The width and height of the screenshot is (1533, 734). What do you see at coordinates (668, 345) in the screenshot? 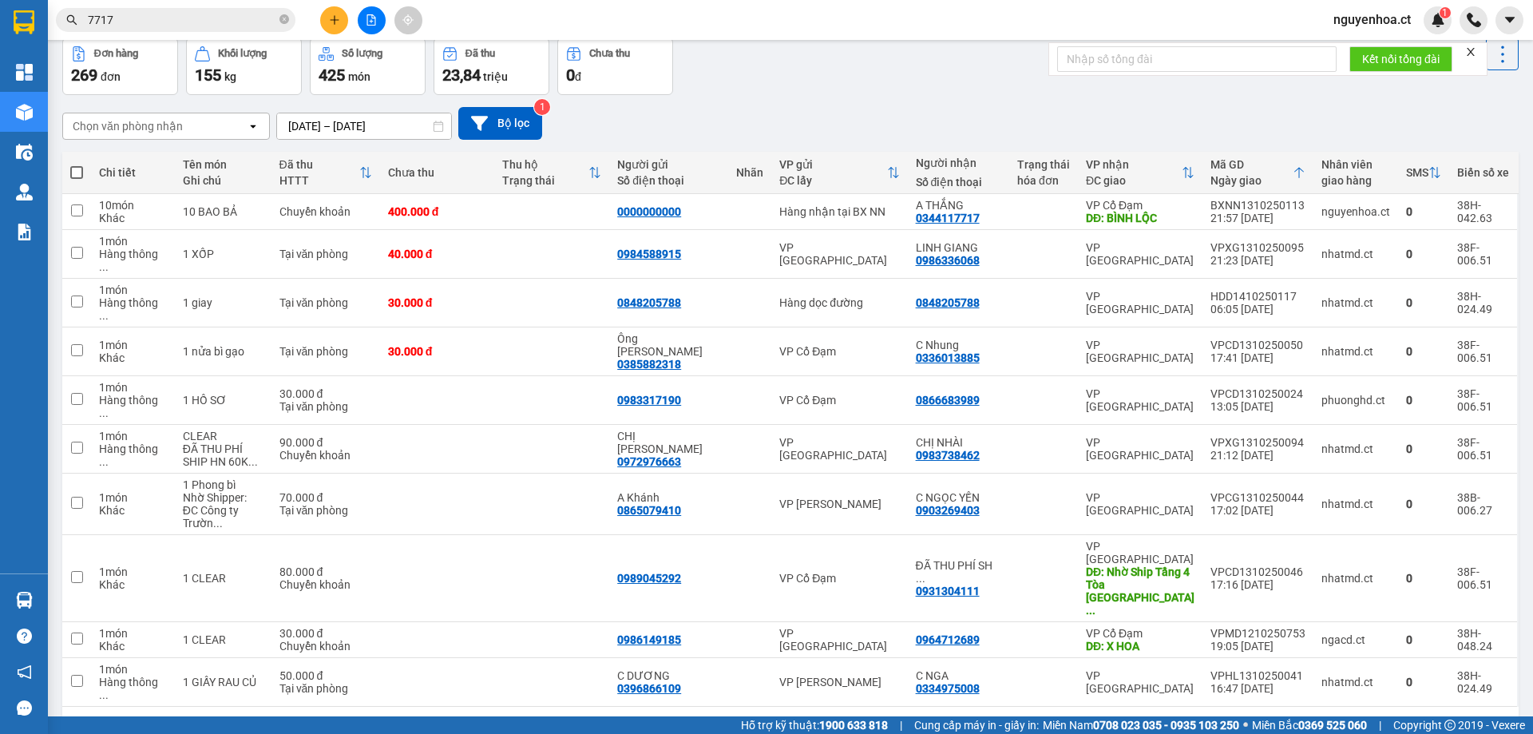
I see `div: Ông Sơn` at bounding box center [668, 345].